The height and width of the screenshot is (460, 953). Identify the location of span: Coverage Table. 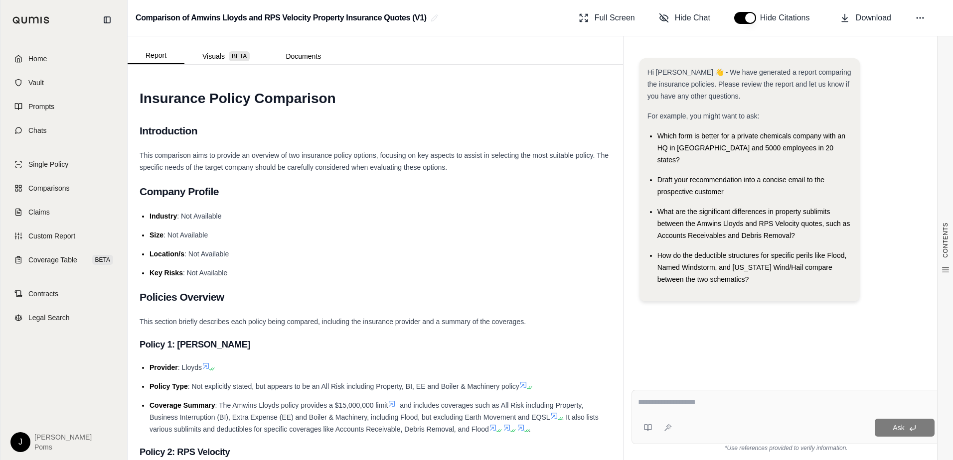
(53, 260).